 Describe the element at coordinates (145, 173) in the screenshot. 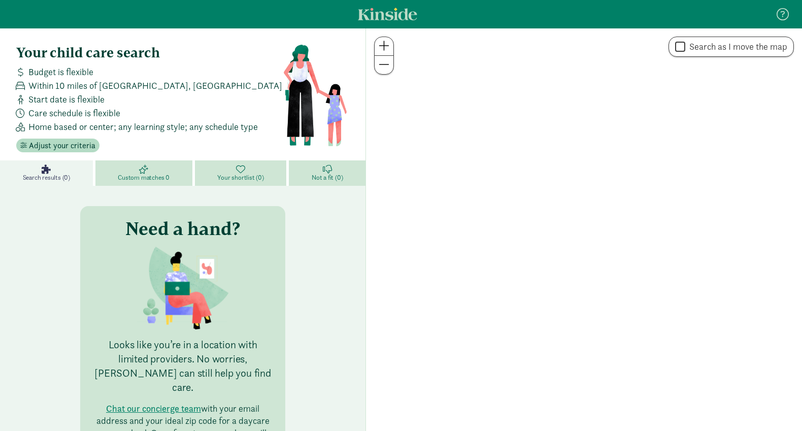

I see `a: Custom matches 0` at that location.